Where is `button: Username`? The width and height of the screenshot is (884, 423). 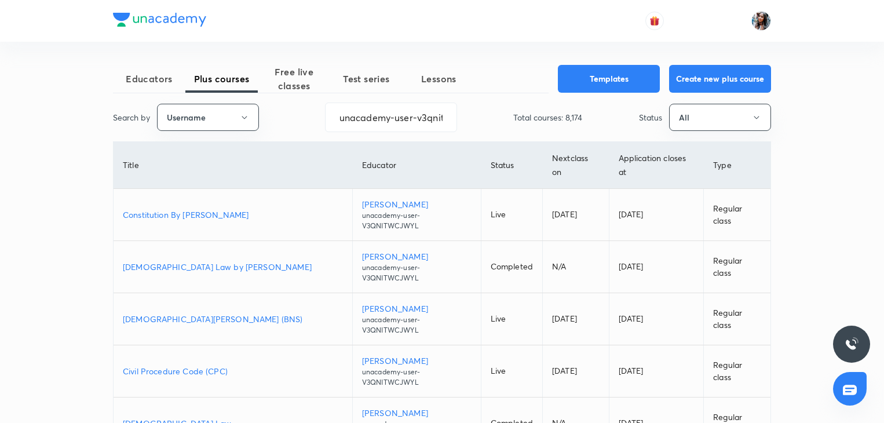 button: Username is located at coordinates (208, 117).